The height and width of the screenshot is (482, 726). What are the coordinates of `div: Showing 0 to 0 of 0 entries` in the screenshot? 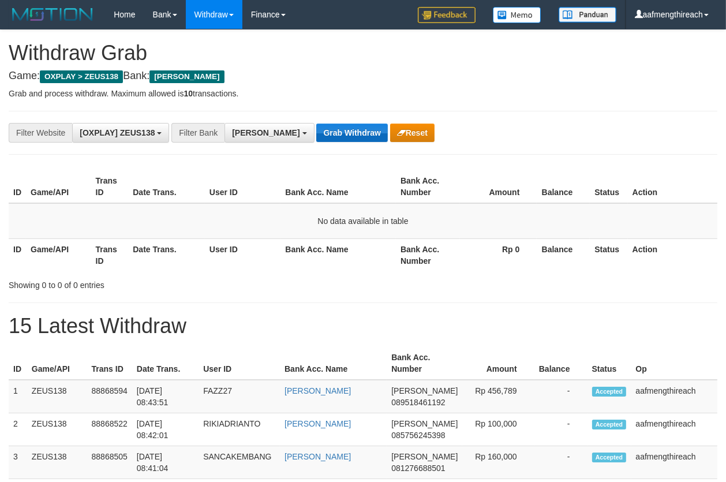 It's located at (151, 283).